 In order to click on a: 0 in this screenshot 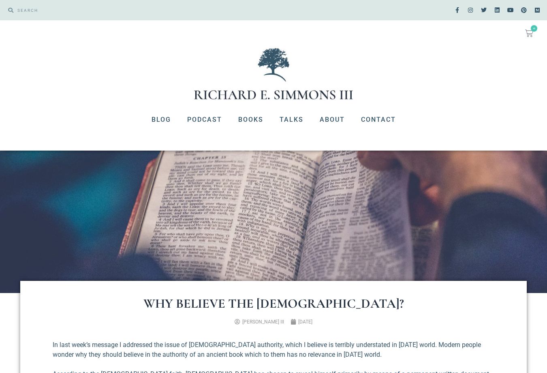, I will do `click(530, 33)`.